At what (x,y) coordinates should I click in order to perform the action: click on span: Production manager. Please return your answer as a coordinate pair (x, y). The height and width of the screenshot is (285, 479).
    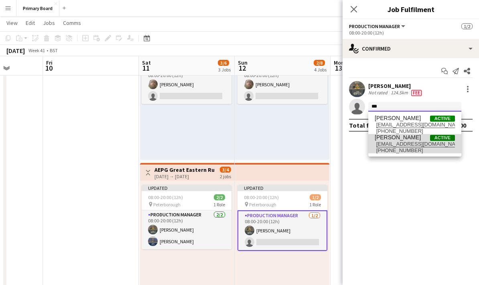
    Looking at the image, I should click on (374, 26).